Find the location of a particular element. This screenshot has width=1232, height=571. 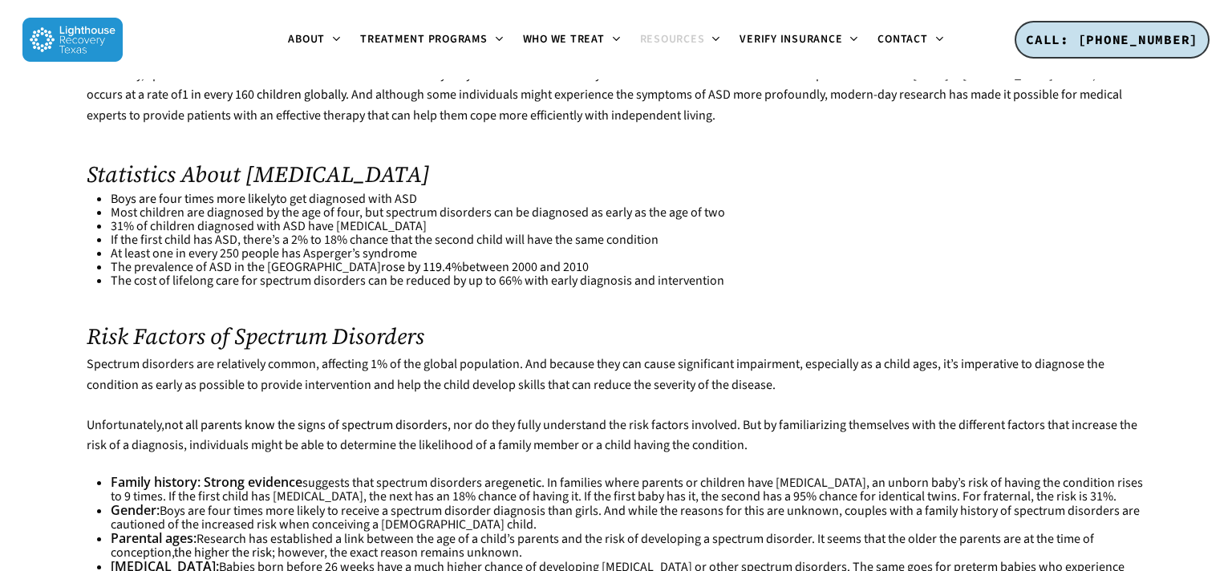

a: About is located at coordinates (314, 40).